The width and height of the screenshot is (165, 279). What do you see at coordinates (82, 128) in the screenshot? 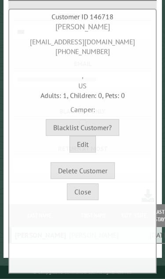
I see `button: Blacklist Customer?` at bounding box center [82, 128].